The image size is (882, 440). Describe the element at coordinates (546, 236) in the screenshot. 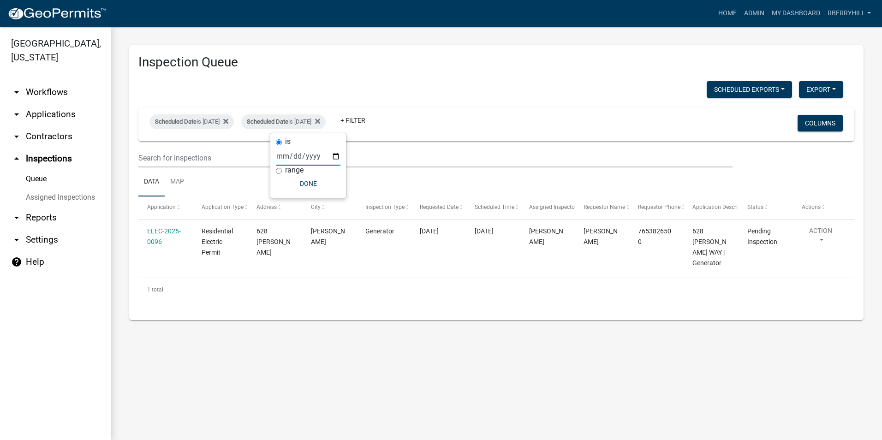

I see `span: Randy Berryhill` at that location.